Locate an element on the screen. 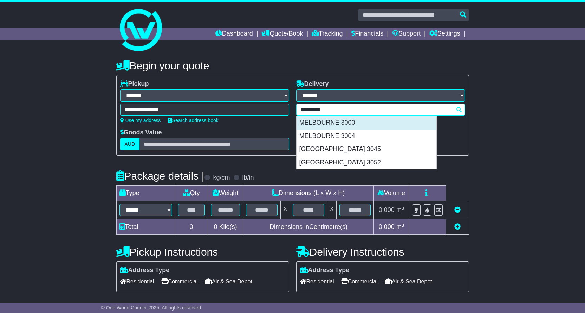 The height and width of the screenshot is (313, 585). h4: Package details | is located at coordinates (160, 175).